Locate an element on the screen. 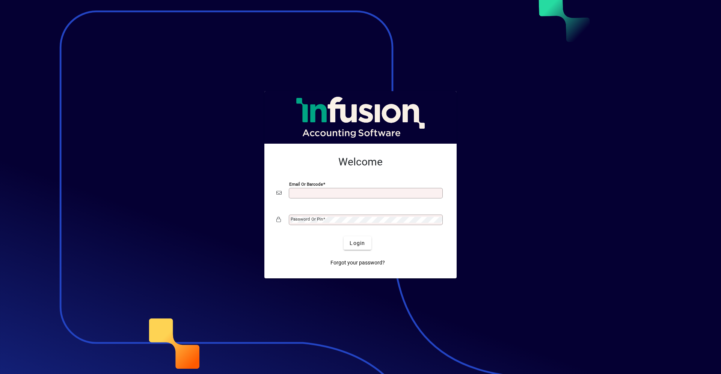 This screenshot has width=721, height=374. span: Forgot your password? is located at coordinates (358, 263).